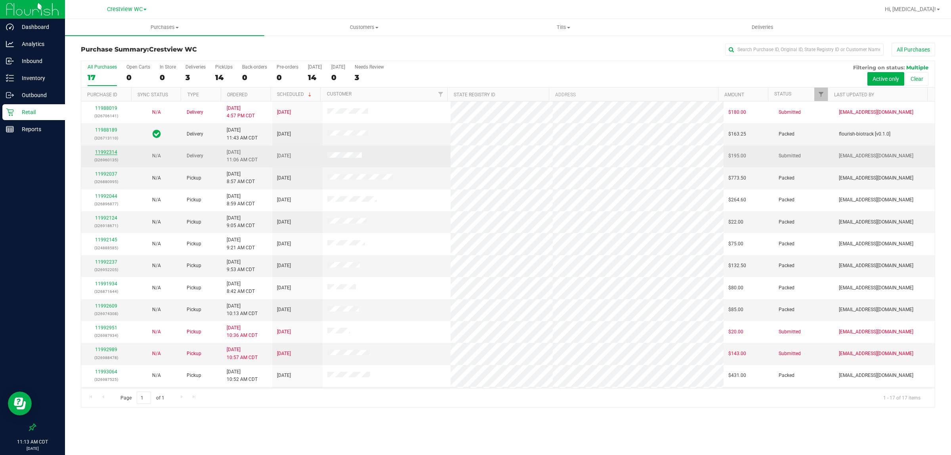  I want to click on span: Deliveries, so click(763, 27).